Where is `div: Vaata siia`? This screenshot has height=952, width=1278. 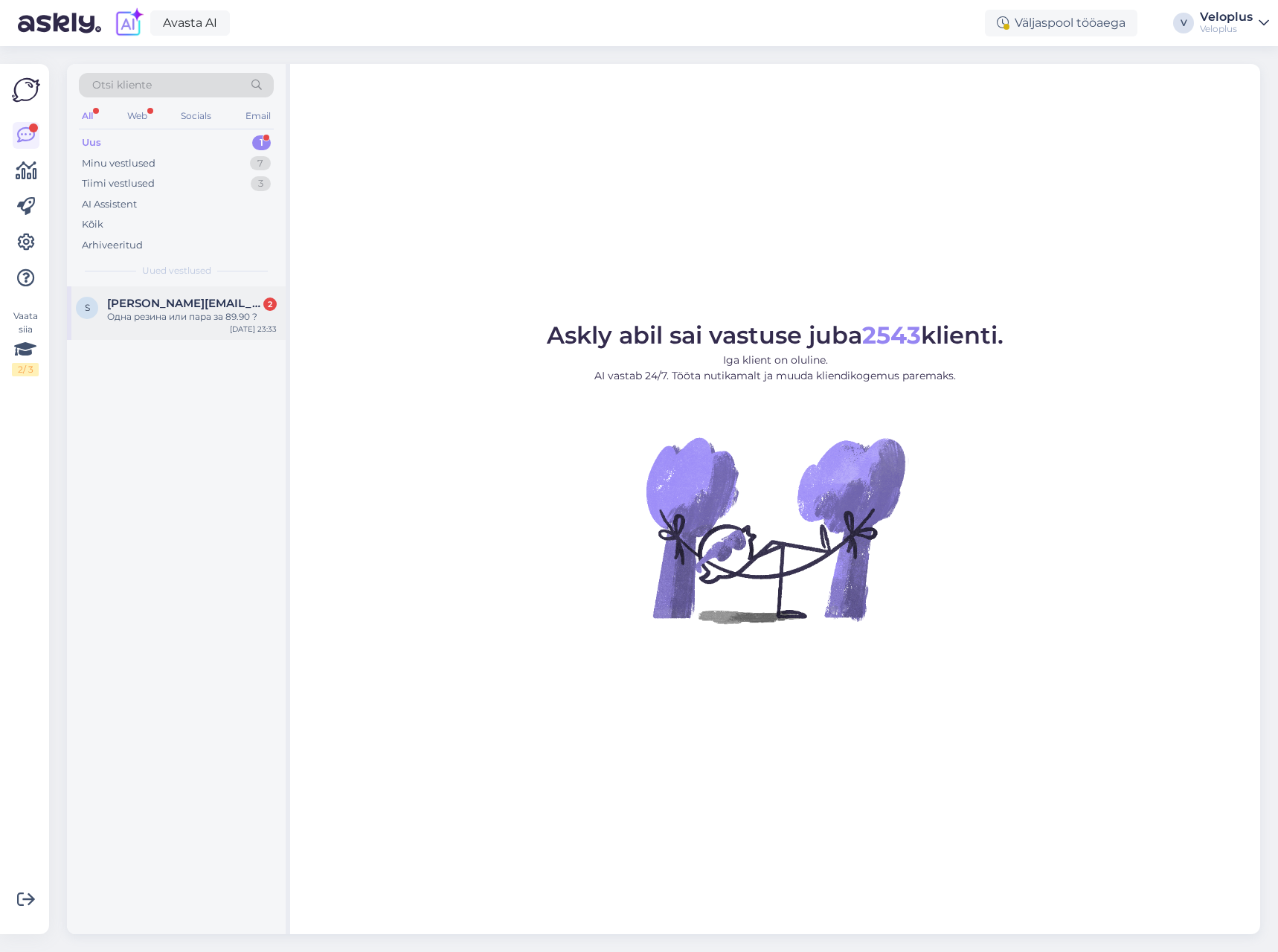
div: Vaata siia is located at coordinates (26, 343).